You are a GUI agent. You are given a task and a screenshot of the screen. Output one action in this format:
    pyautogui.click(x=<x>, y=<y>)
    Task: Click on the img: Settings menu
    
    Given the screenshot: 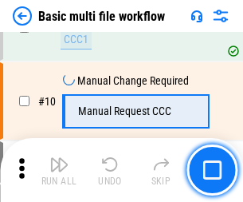 What is the action you would take?
    pyautogui.click(x=221, y=16)
    